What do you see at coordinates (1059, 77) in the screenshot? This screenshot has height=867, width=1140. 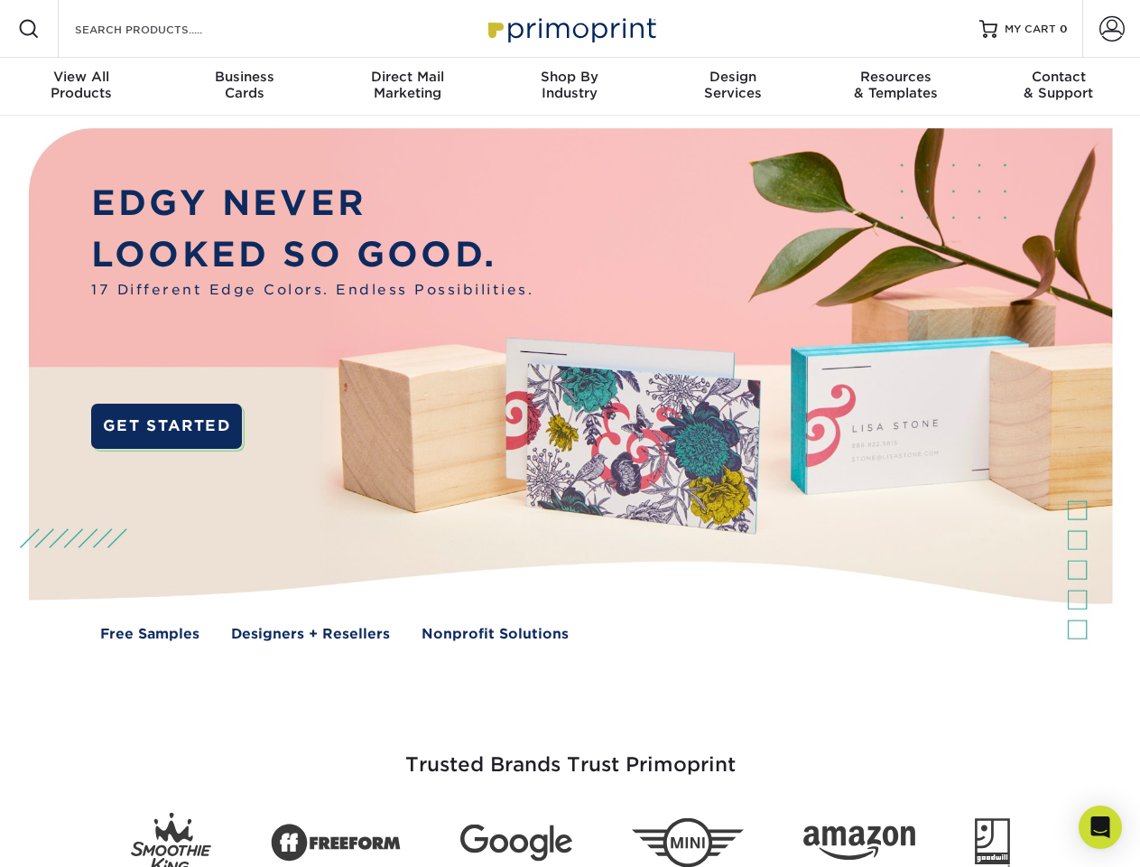 I see `span: Contact` at bounding box center [1059, 77].